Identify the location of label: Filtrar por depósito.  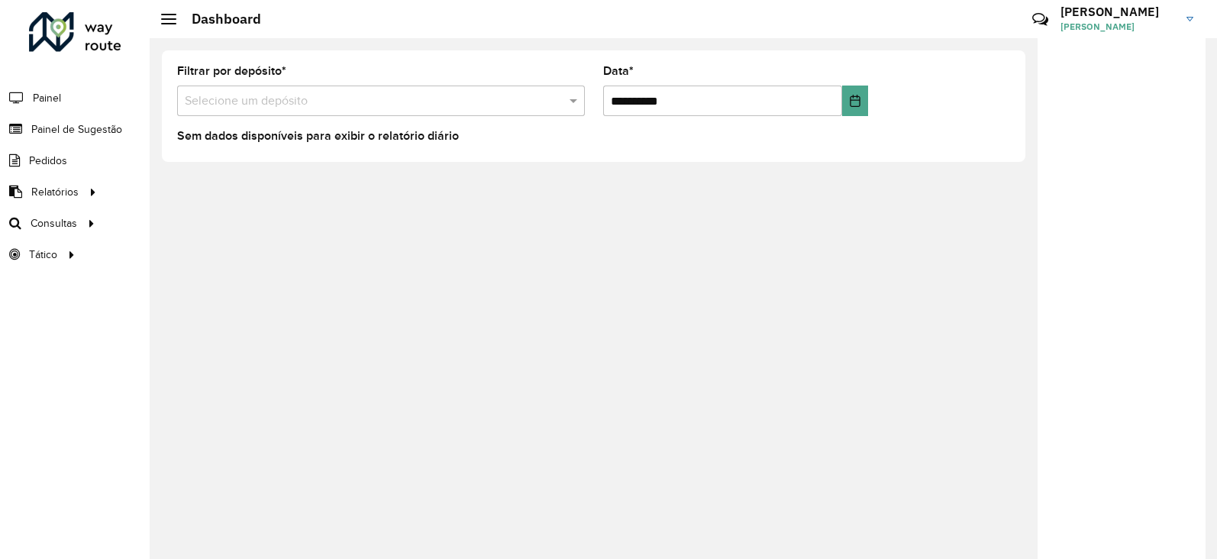
(231, 71).